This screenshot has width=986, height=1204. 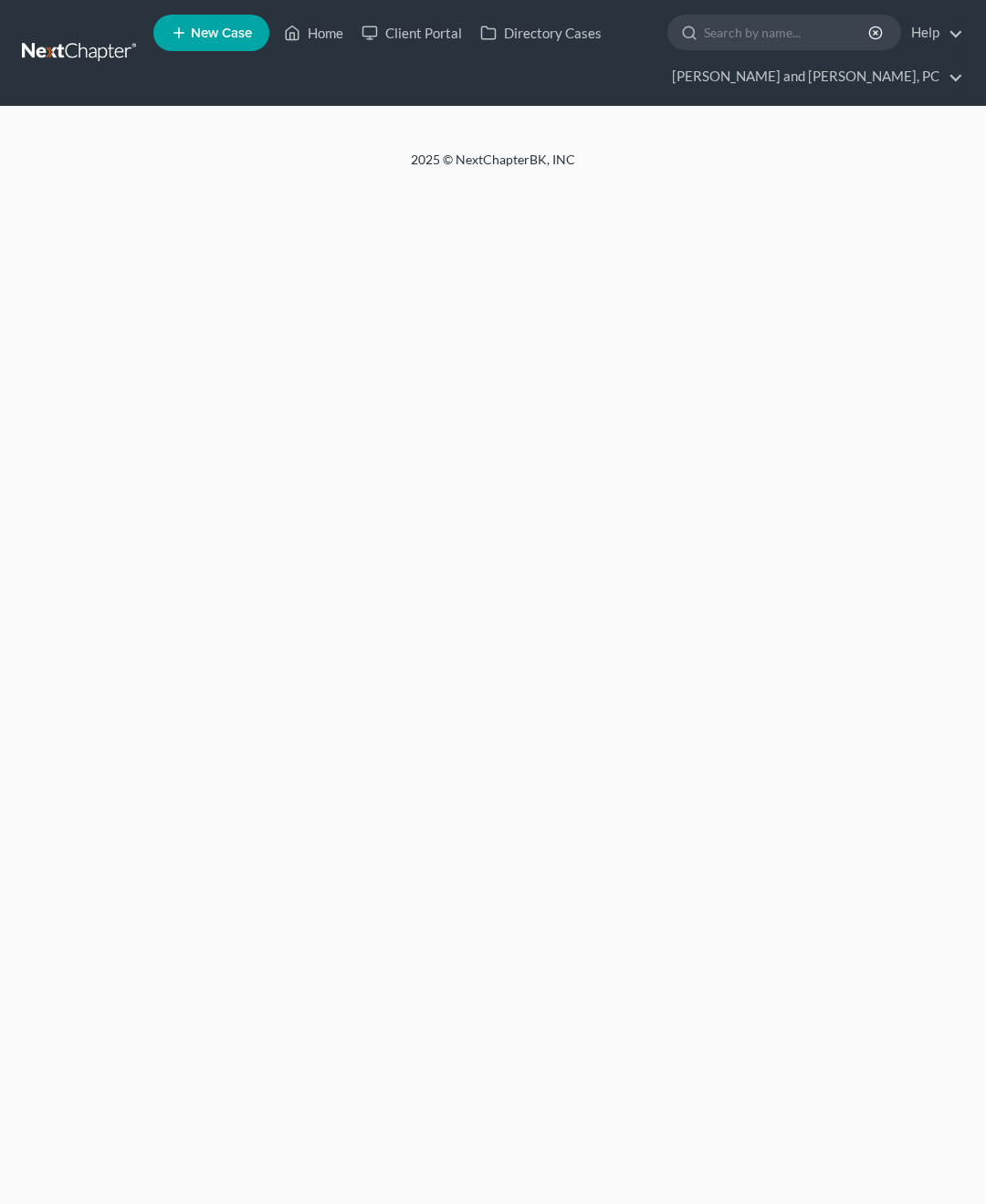 I want to click on a: Client Portal, so click(x=412, y=33).